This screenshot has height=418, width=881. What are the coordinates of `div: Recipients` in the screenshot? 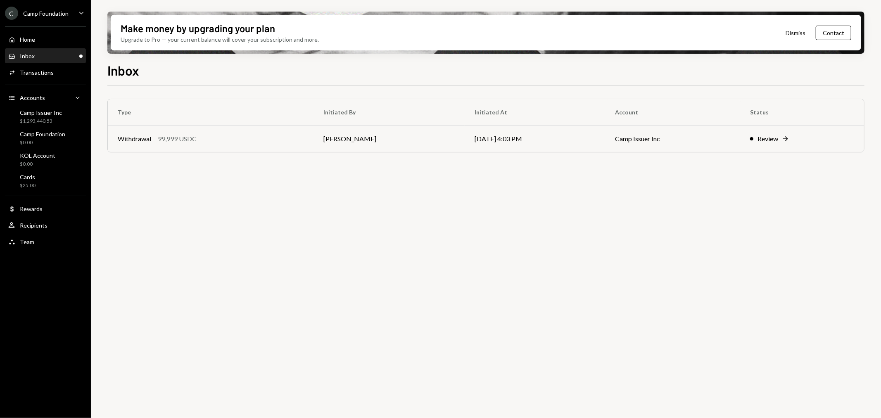 It's located at (33, 225).